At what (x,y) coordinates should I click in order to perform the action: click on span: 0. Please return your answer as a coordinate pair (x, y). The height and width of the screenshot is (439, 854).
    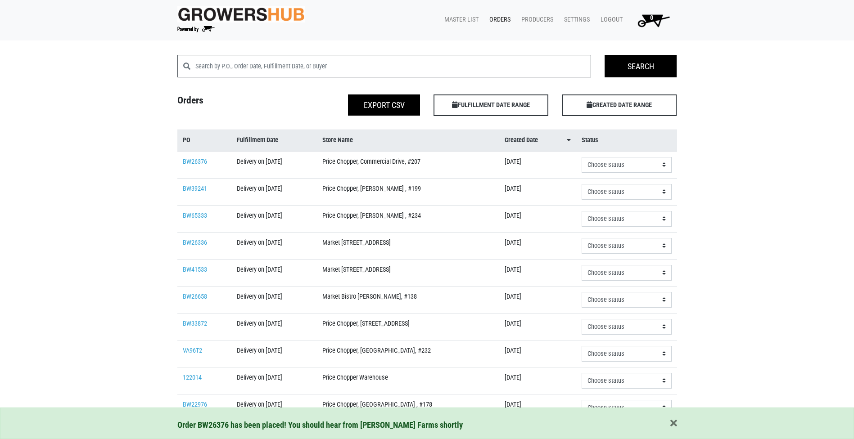
    Looking at the image, I should click on (652, 18).